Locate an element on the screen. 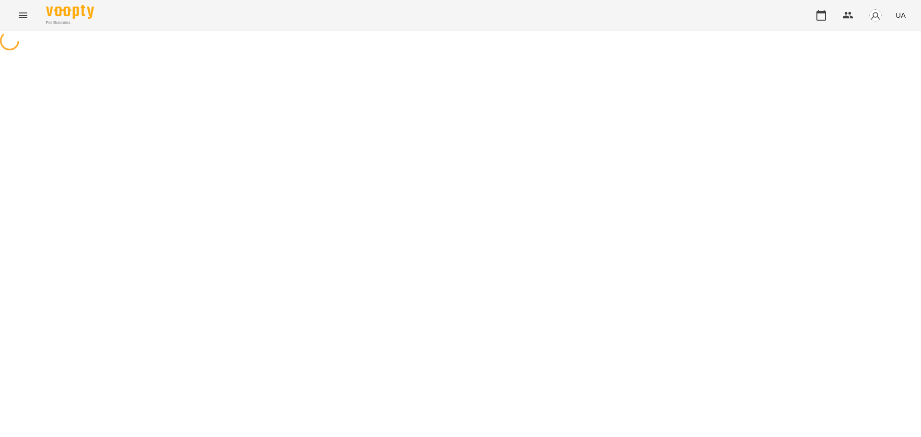 The height and width of the screenshot is (437, 921). span: UA is located at coordinates (901, 15).